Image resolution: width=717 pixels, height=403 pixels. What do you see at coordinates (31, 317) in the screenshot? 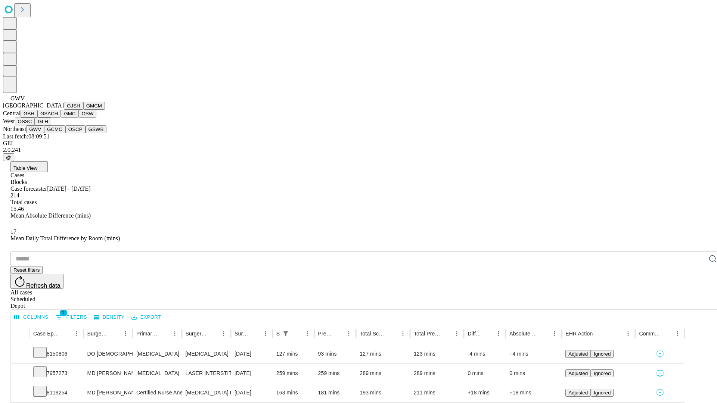
I see `button: Select columns` at bounding box center [31, 317].